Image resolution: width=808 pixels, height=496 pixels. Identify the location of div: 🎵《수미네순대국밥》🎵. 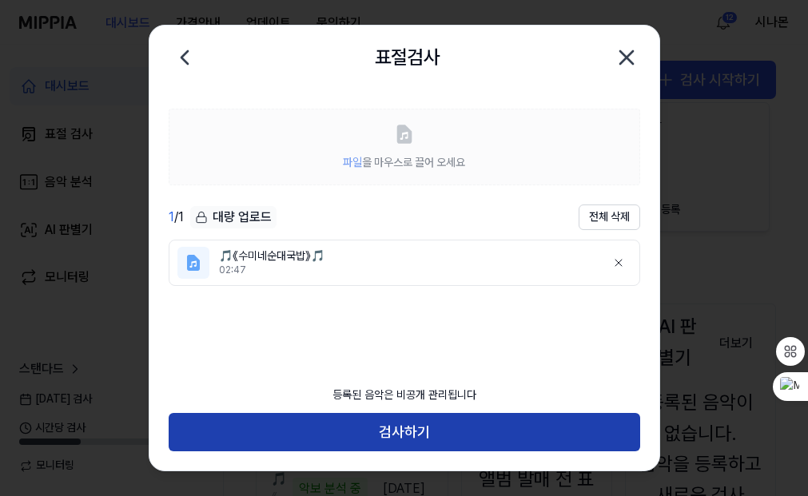
(406, 257).